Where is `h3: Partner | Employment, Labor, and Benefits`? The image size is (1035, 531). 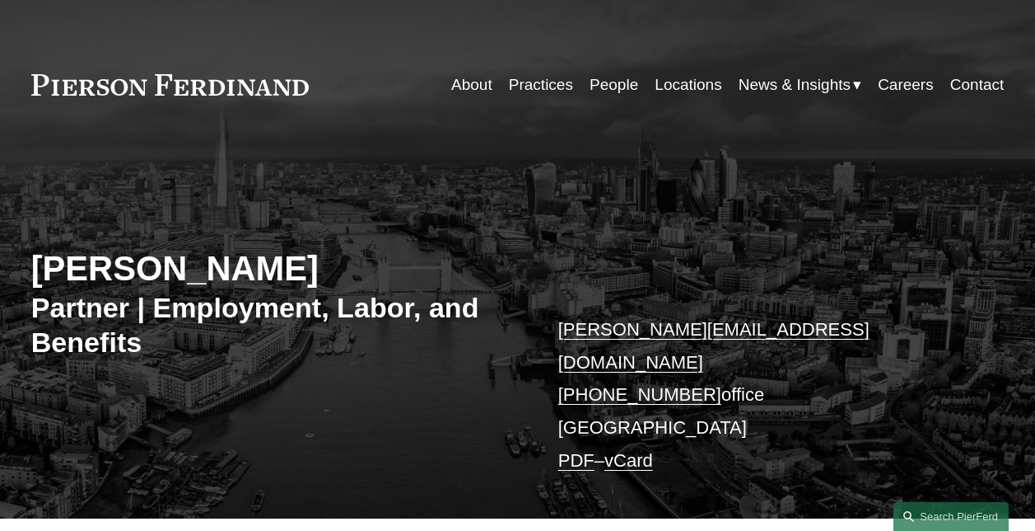 h3: Partner | Employment, Labor, and Benefits is located at coordinates (274, 325).